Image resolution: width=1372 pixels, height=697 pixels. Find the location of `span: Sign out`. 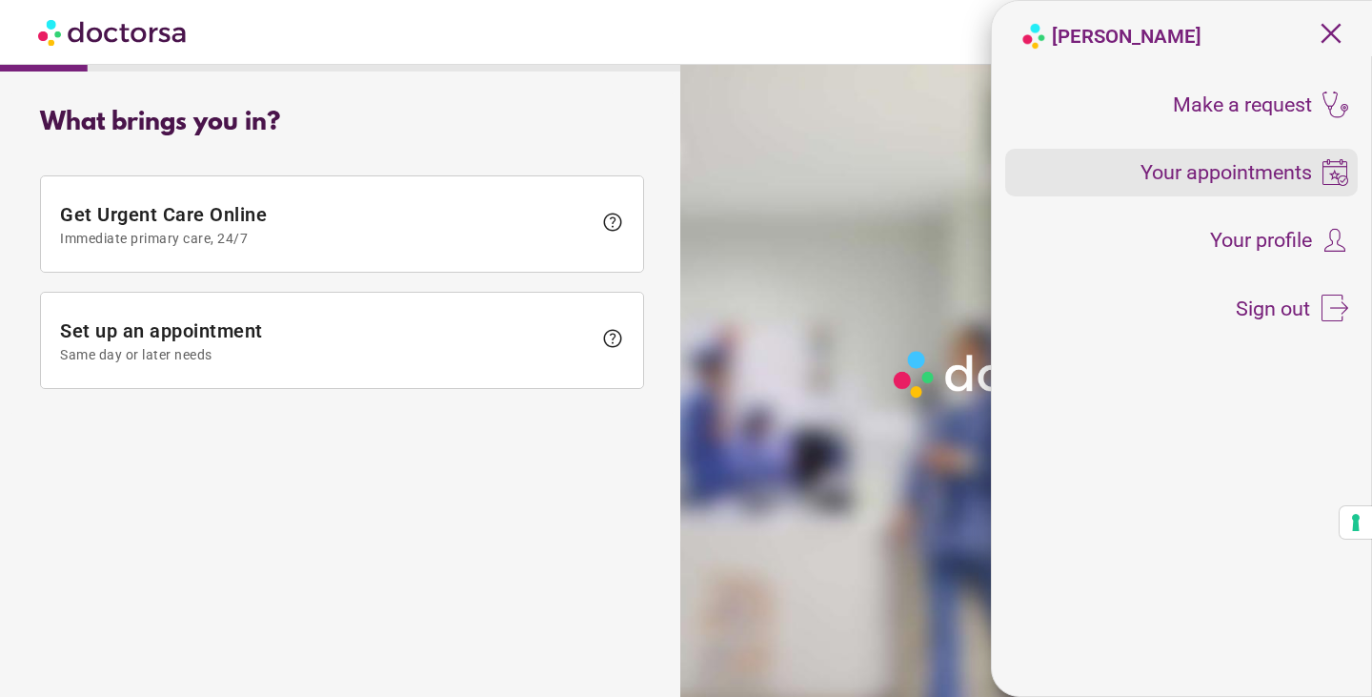

span: Sign out is located at coordinates (1273, 309).